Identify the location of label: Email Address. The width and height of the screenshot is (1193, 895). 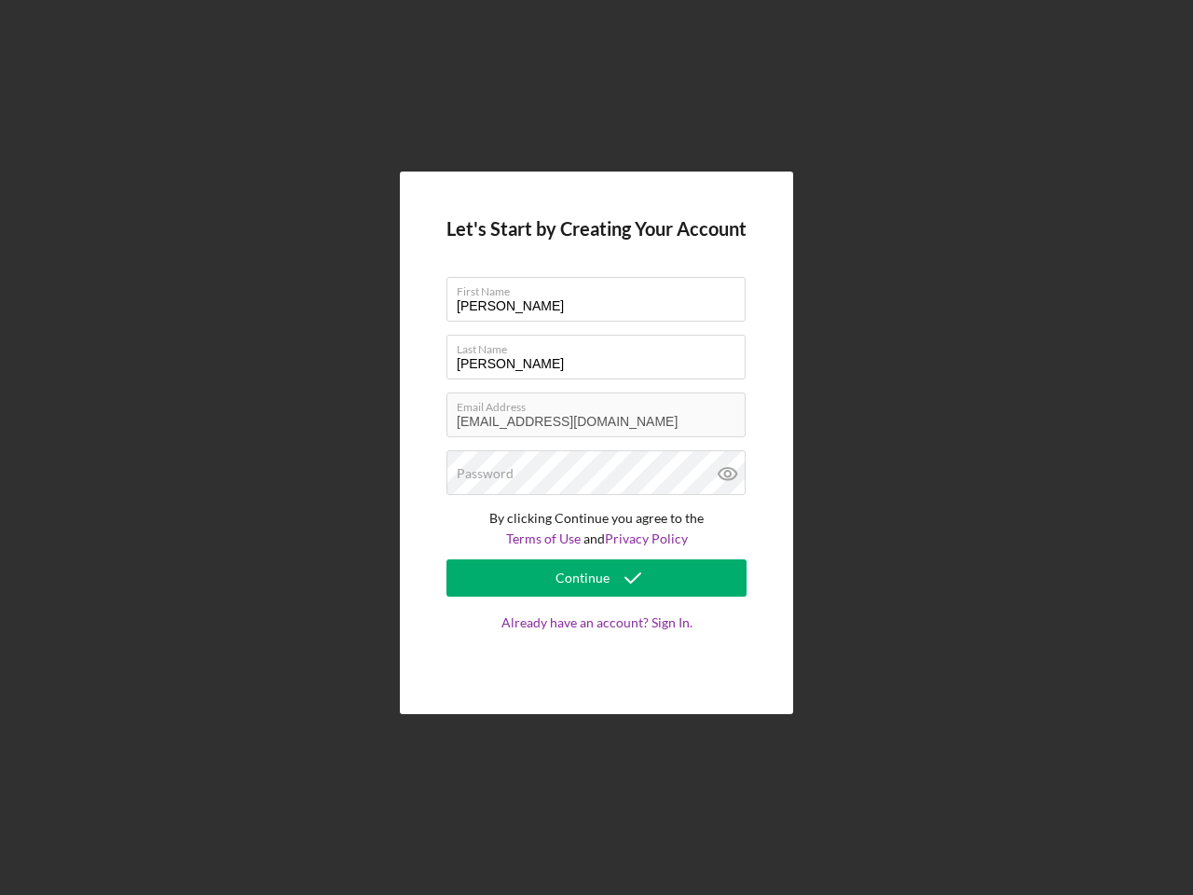
(601, 404).